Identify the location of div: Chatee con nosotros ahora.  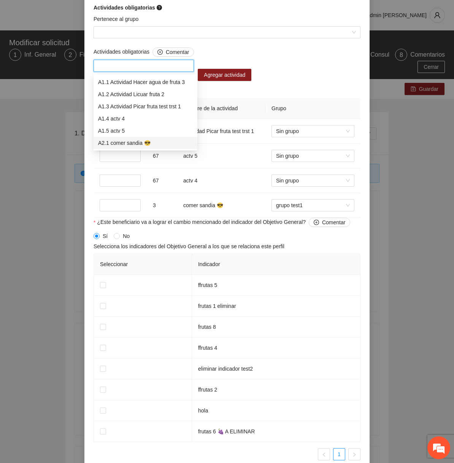
(84, 44).